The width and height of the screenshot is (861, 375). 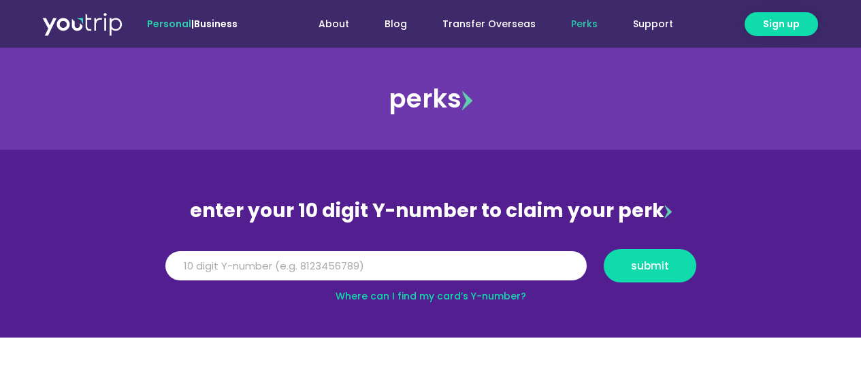 I want to click on form: Y Number, so click(x=431, y=271).